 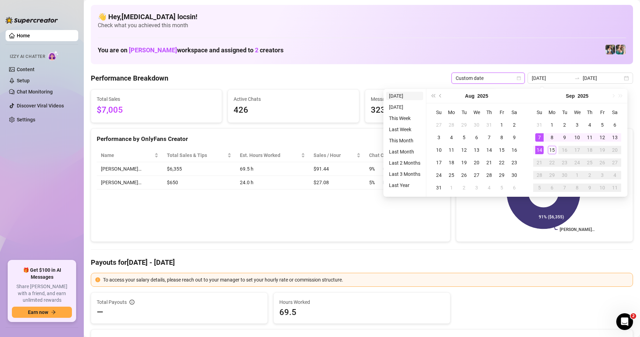 What do you see at coordinates (489, 163) in the screenshot?
I see `td: 2025-08-21` at bounding box center [489, 163].